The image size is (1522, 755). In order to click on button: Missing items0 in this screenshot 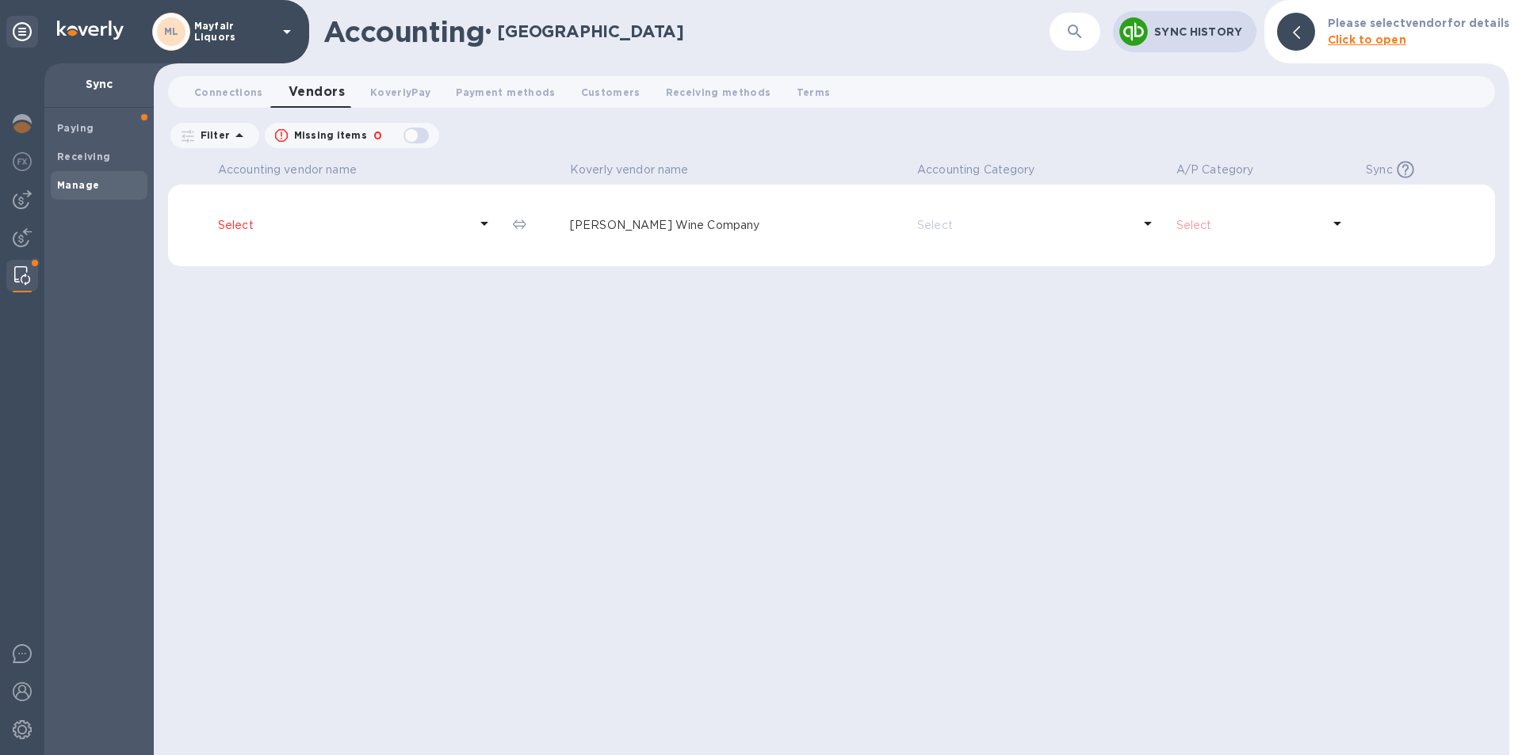, I will do `click(352, 136)`.